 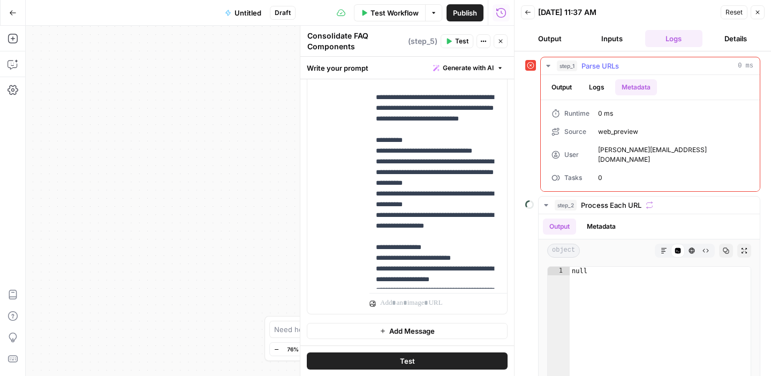 I want to click on div: Write your prompt, so click(x=407, y=67).